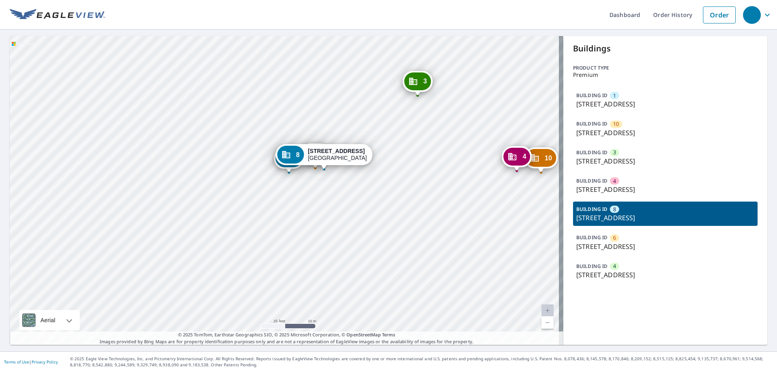  Describe the element at coordinates (517, 159) in the screenshot. I see `div: Dropped pin, building 4, Commercial property, 4686-4690 Lake Villa Dr Clearwater, FL 33762` at that location.